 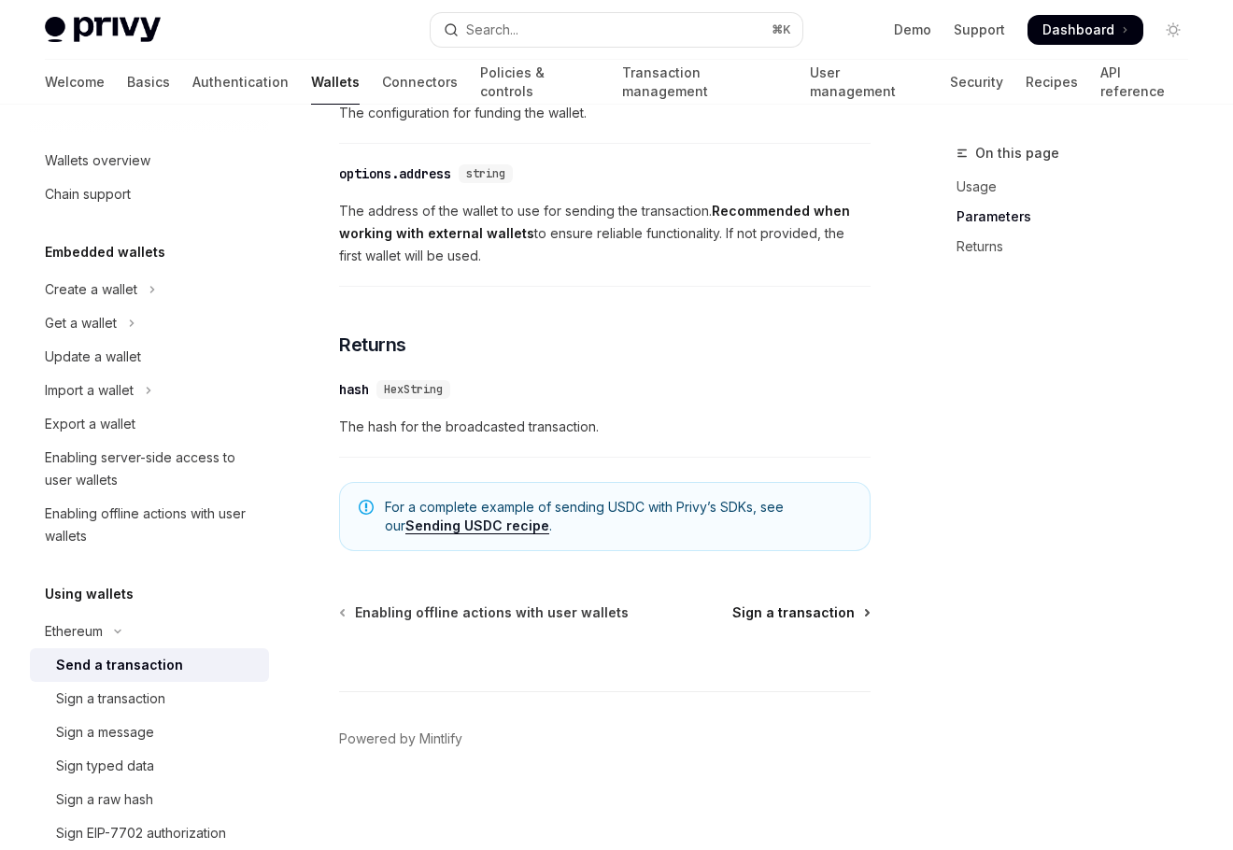 I want to click on a: Export a wallet, so click(x=150, y=424).